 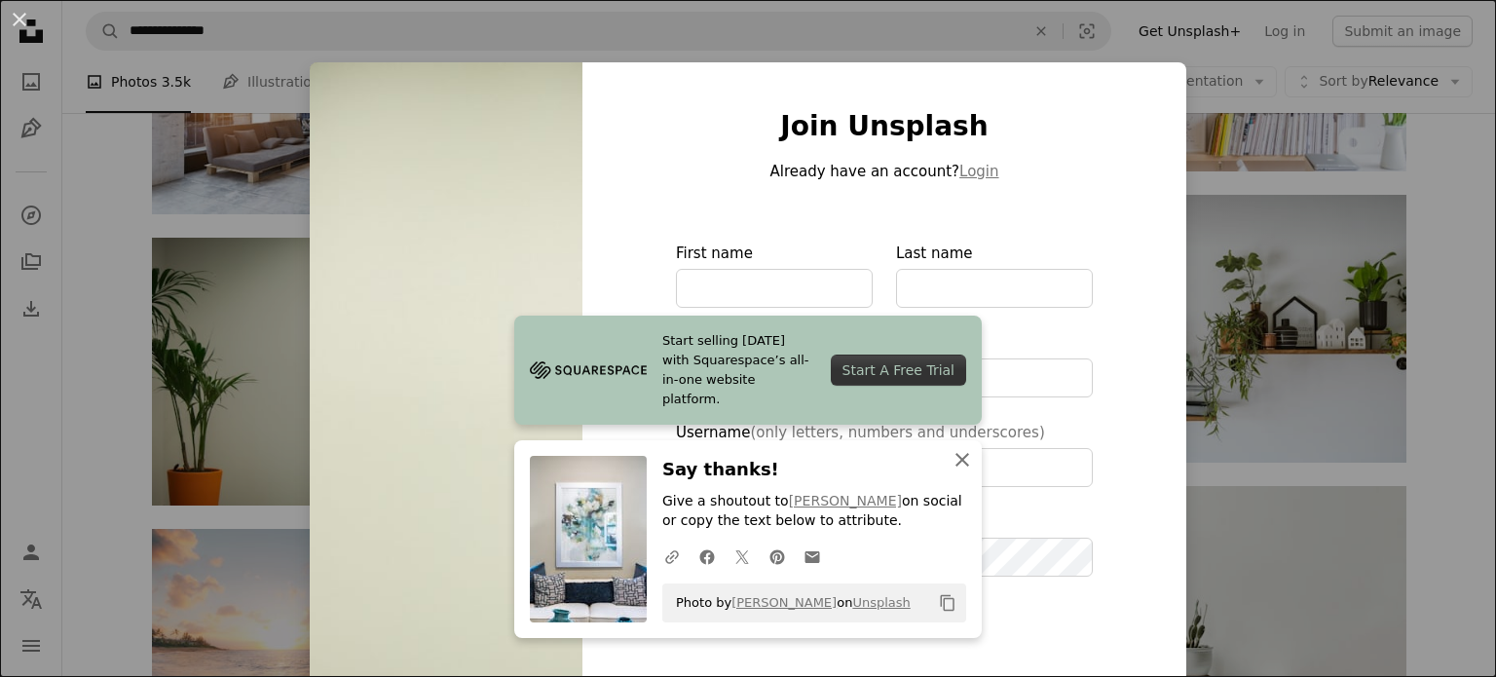 What do you see at coordinates (948, 603) in the screenshot?
I see `button: Copy to clipboard` at bounding box center [948, 603].